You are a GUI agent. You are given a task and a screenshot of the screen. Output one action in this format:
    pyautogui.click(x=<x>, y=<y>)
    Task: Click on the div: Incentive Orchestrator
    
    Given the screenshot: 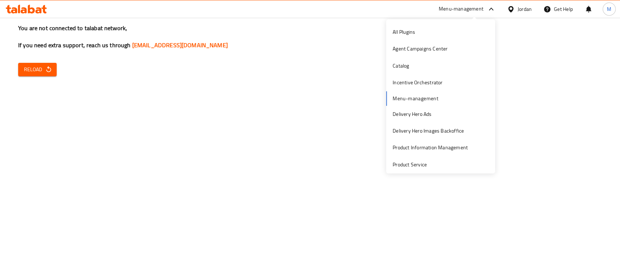 What is the action you would take?
    pyautogui.click(x=417, y=83)
    